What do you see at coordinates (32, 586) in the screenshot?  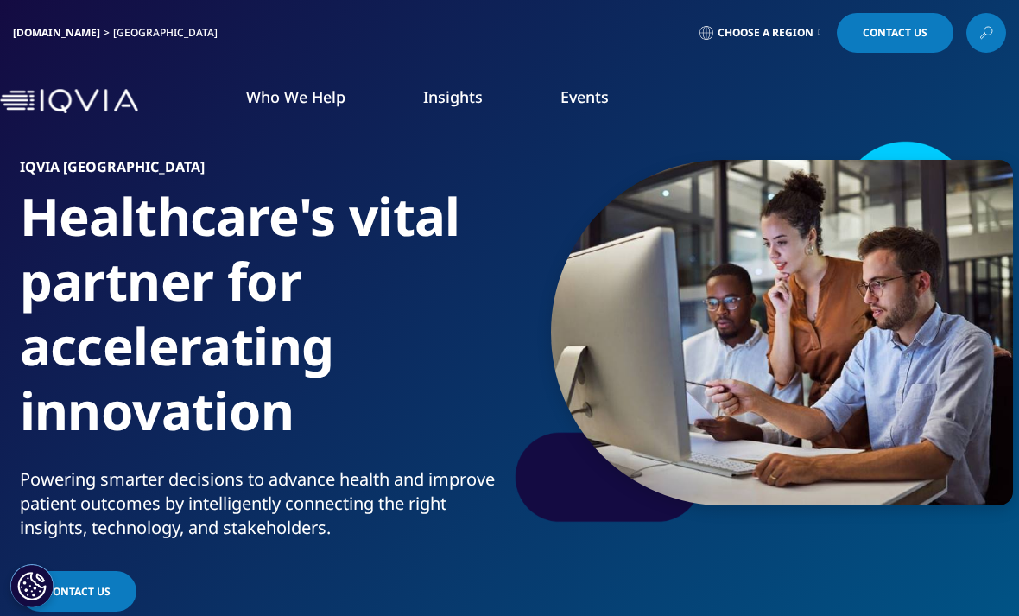 I see `button: Cookies Settings` at bounding box center [32, 586].